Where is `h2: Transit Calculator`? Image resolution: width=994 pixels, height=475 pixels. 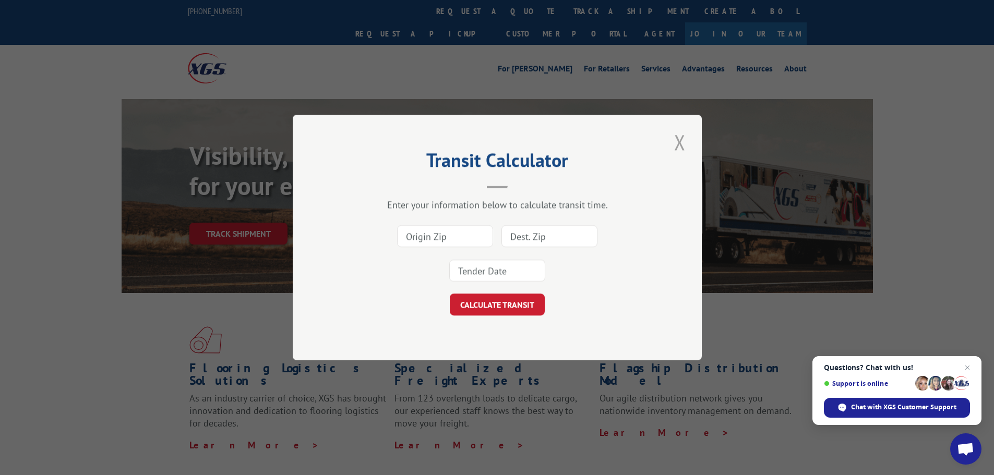
h2: Transit Calculator is located at coordinates (497, 163).